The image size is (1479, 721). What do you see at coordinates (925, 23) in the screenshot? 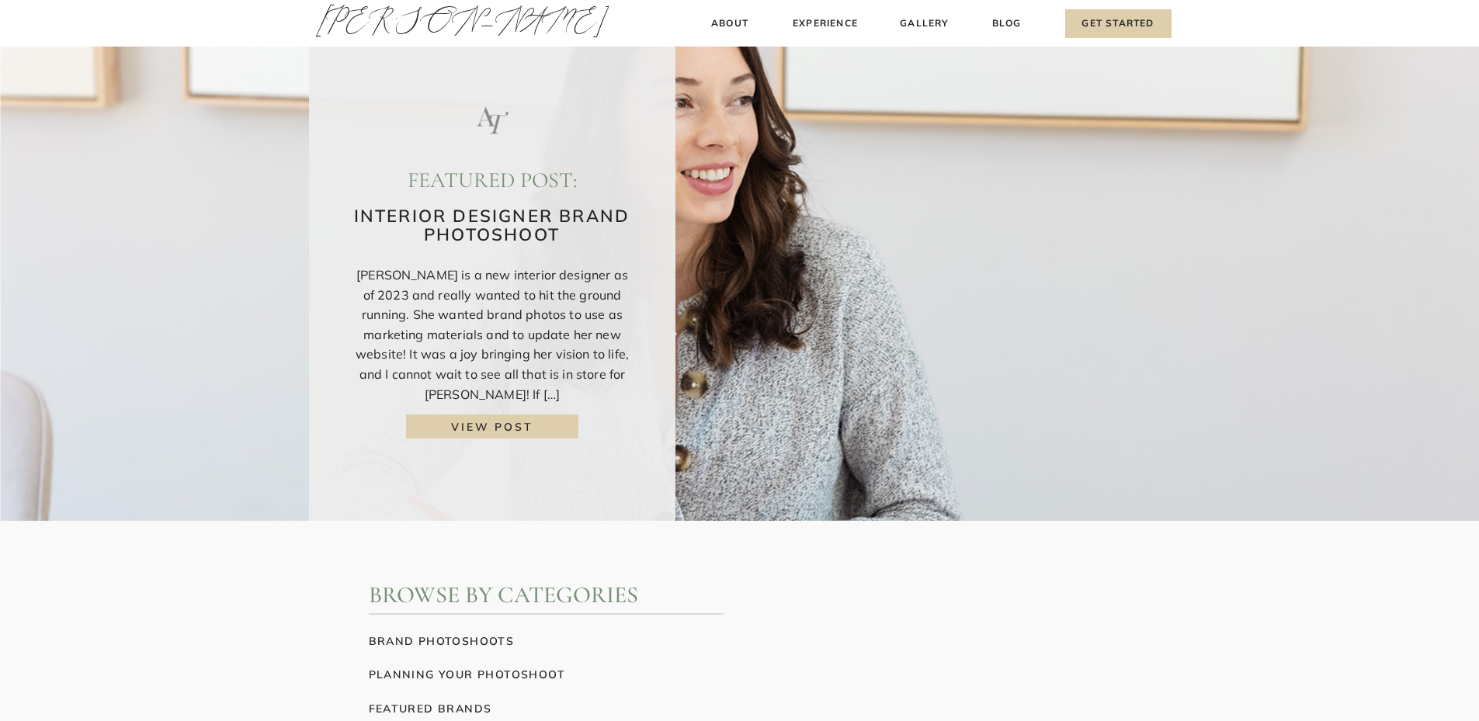
I see `a: Gallery` at bounding box center [925, 23].